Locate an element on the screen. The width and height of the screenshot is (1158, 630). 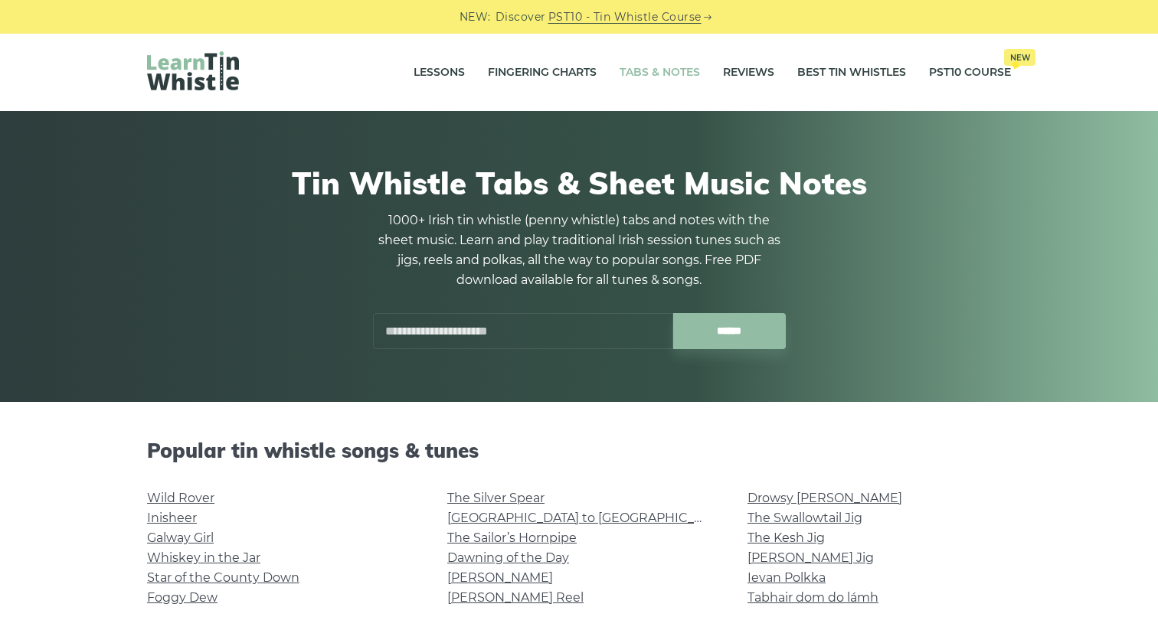
a: Fingering Charts is located at coordinates (542, 73).